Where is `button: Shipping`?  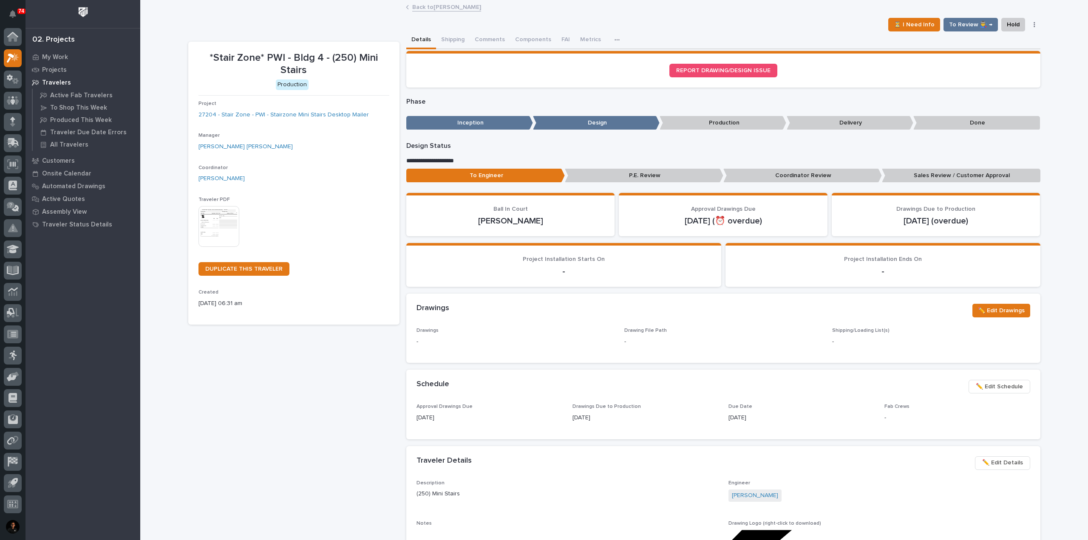
button: Shipping is located at coordinates (453, 40).